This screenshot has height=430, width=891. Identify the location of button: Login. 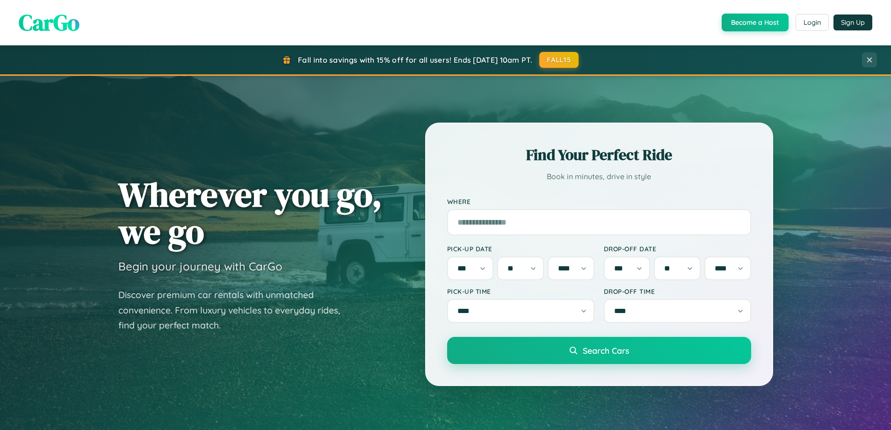
(812, 22).